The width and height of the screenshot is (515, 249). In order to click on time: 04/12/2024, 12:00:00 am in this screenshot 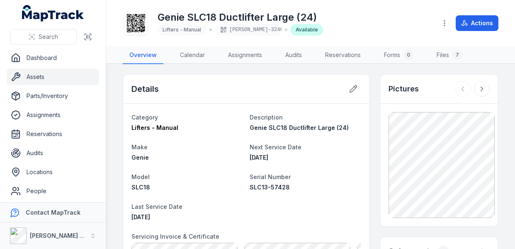, I will do `click(140, 217)`.